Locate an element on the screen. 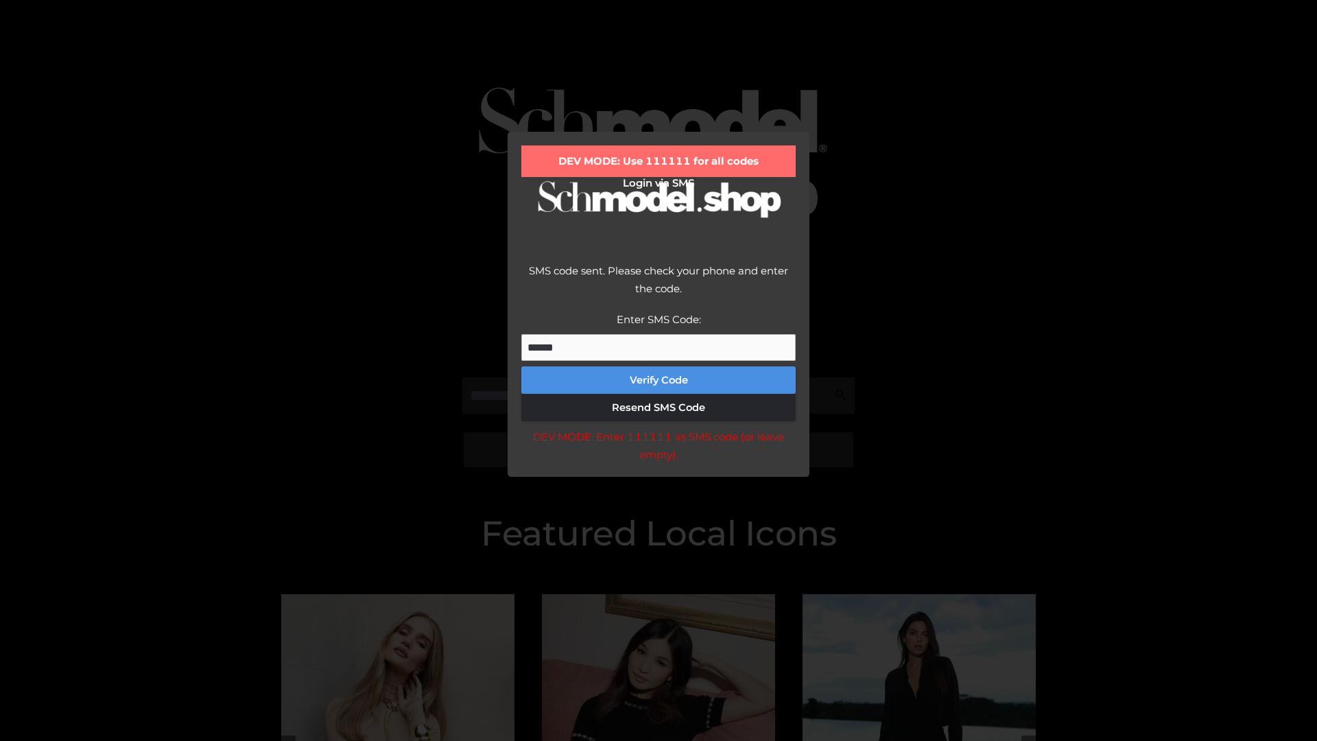 The width and height of the screenshot is (1317, 741). div: DEV MODE: Use 111111 for all codes is located at coordinates (659, 161).